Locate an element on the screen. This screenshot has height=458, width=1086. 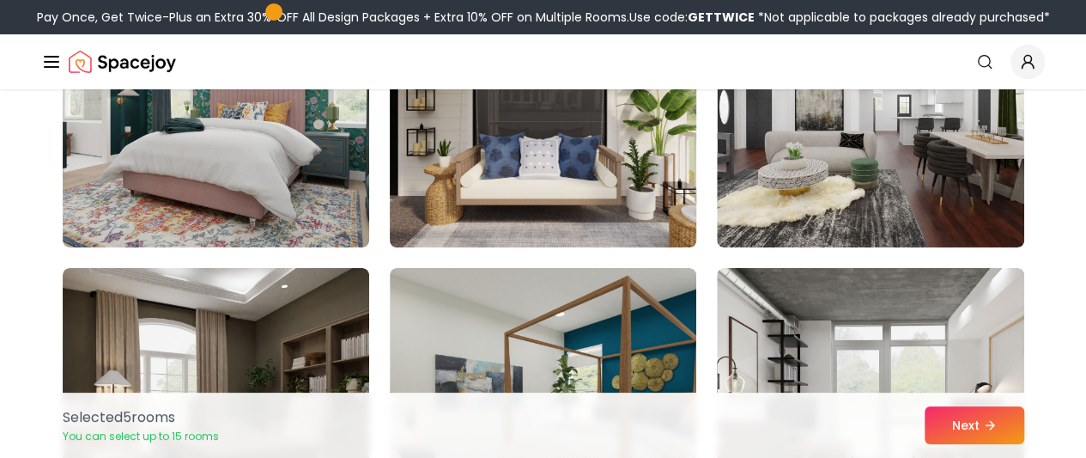
p: Selected 5 room s is located at coordinates (141, 417).